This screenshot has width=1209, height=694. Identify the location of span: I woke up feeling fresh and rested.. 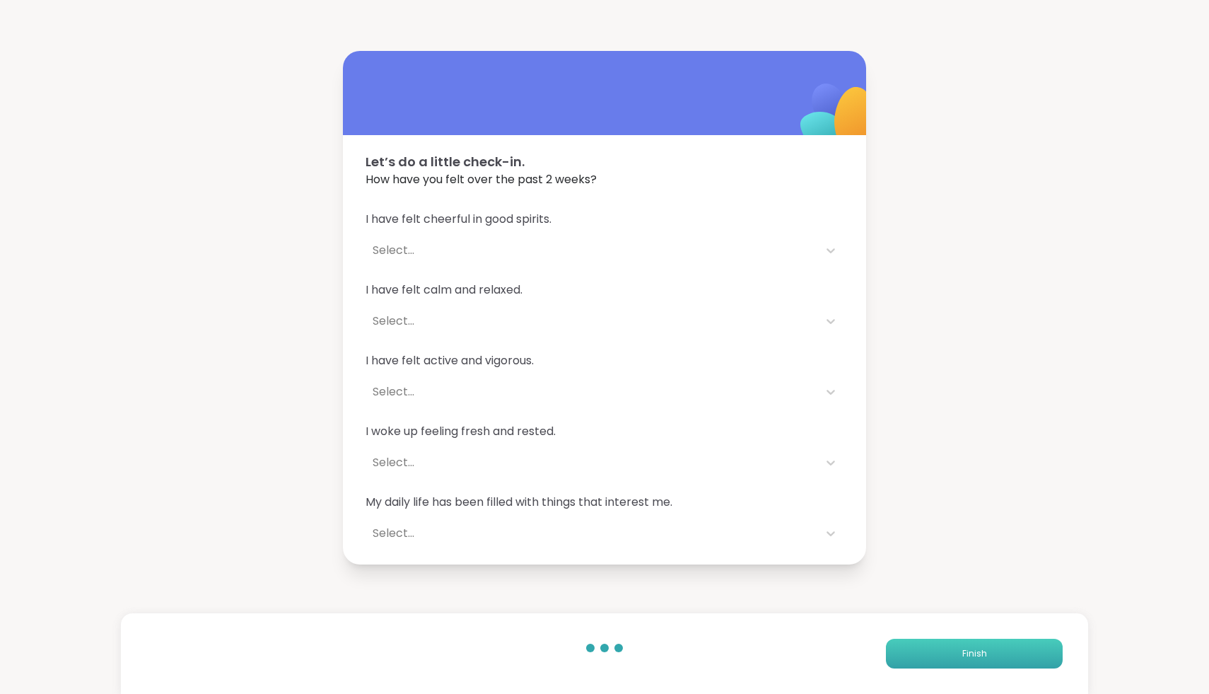
(605, 431).